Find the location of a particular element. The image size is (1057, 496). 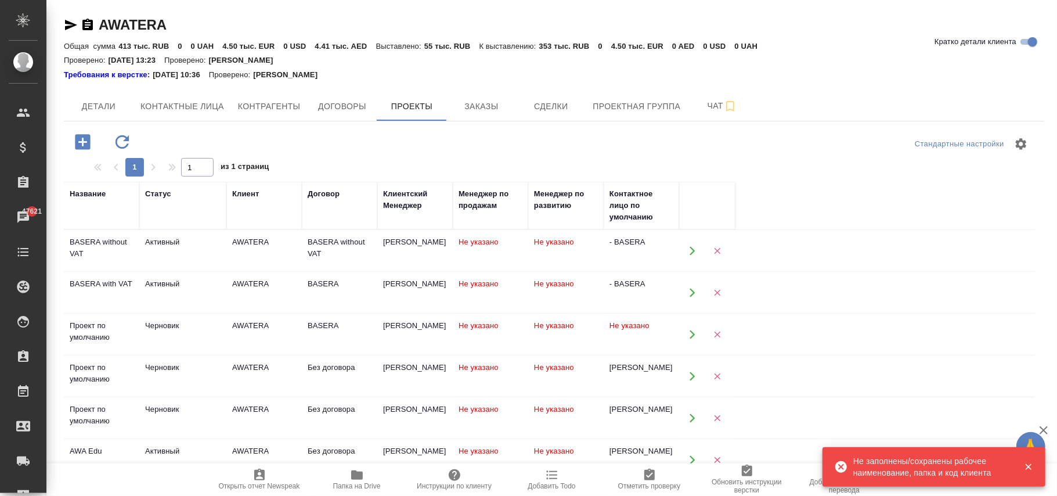

a: AWATERA is located at coordinates (132, 24).